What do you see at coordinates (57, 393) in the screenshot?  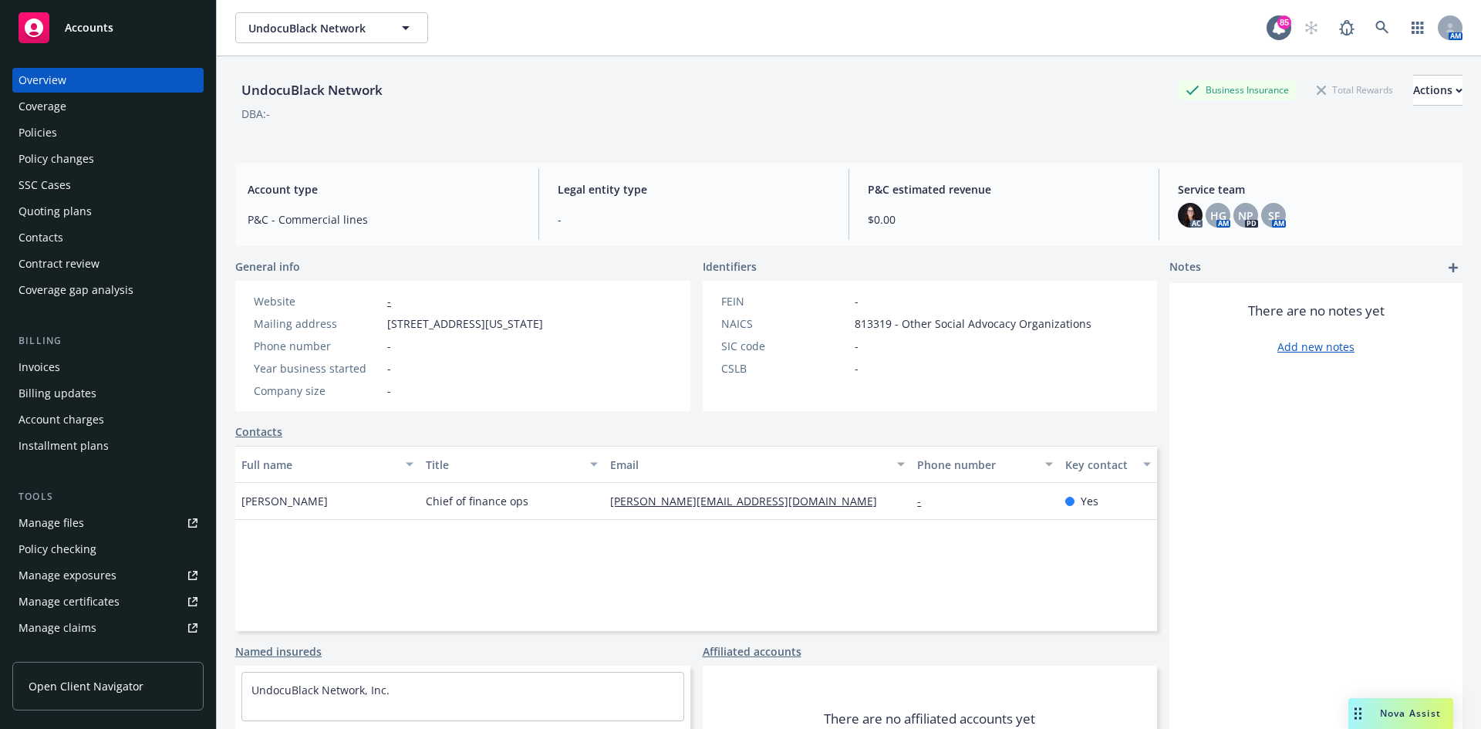 I see `div: Billing updates` at bounding box center [57, 393].